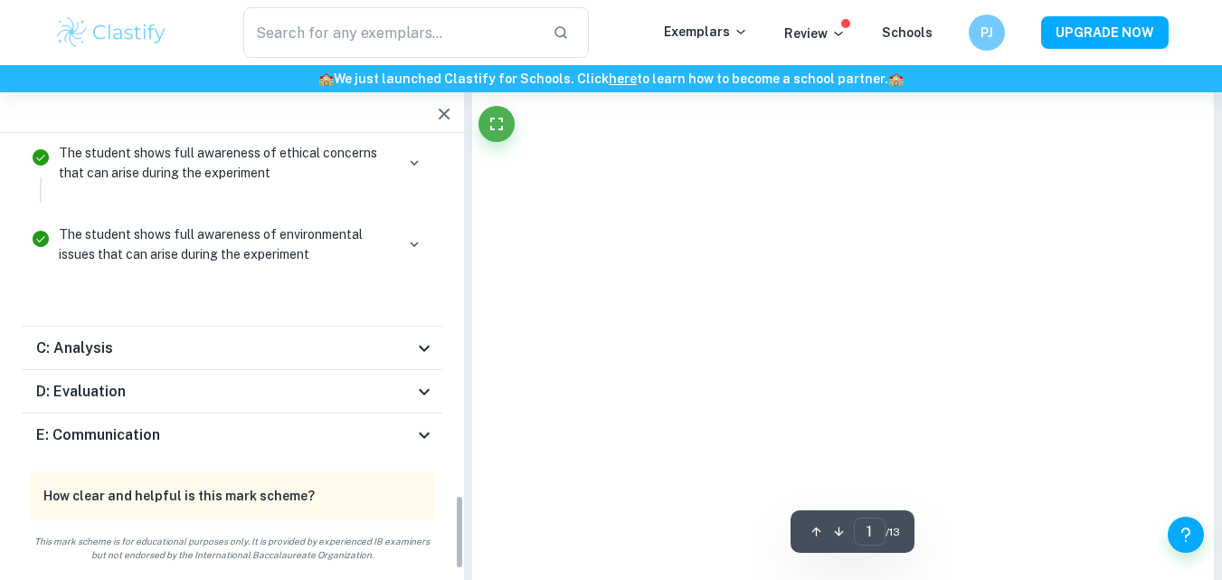 This screenshot has height=580, width=1222. I want to click on h6: E: Communication, so click(98, 435).